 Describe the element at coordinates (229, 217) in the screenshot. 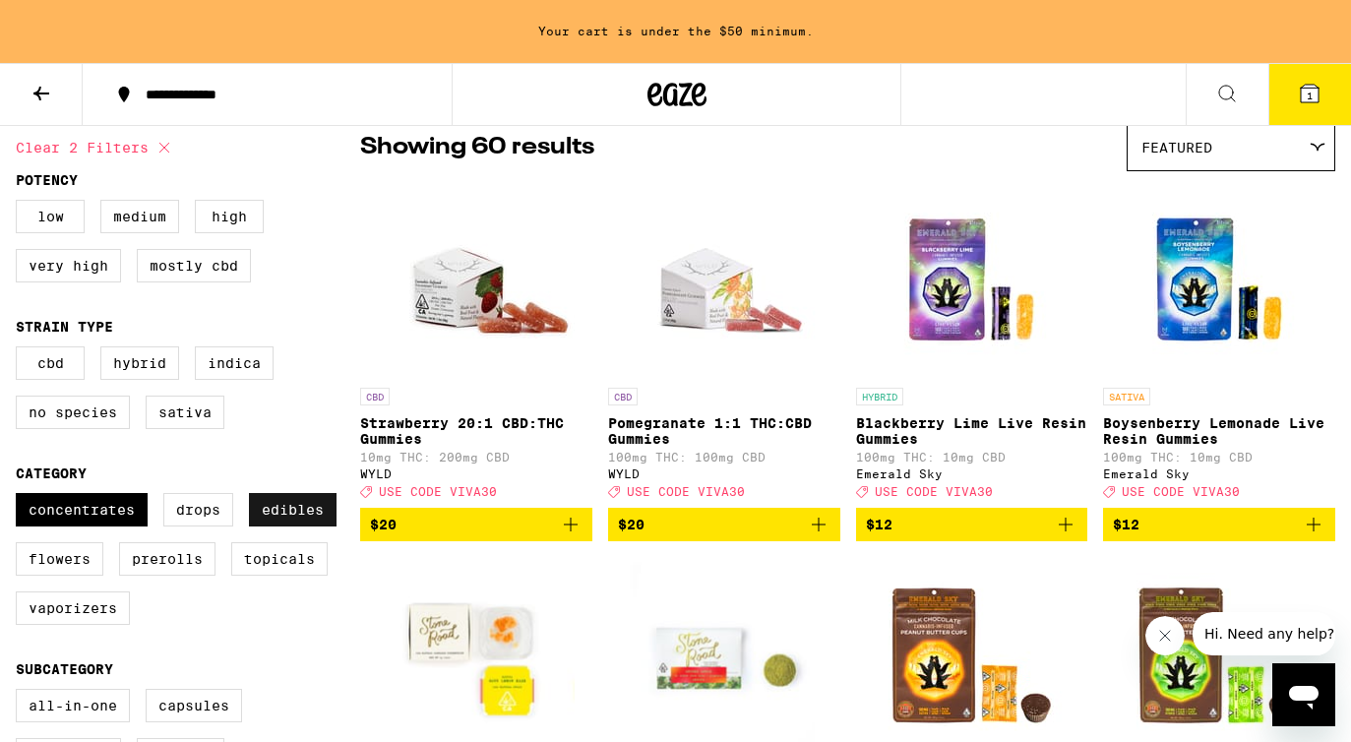

I see `label: High` at that location.